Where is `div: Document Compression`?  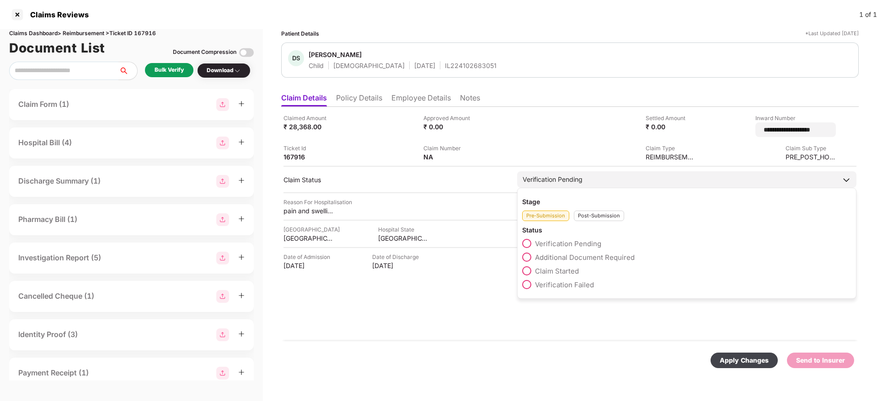
div: Document Compression is located at coordinates (204, 52).